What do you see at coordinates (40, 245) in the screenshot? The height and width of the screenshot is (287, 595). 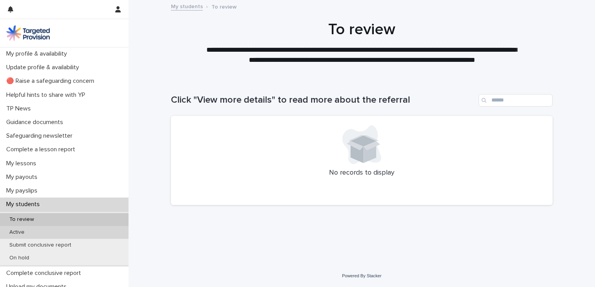 I see `p: Submit conclusive report` at bounding box center [40, 245].